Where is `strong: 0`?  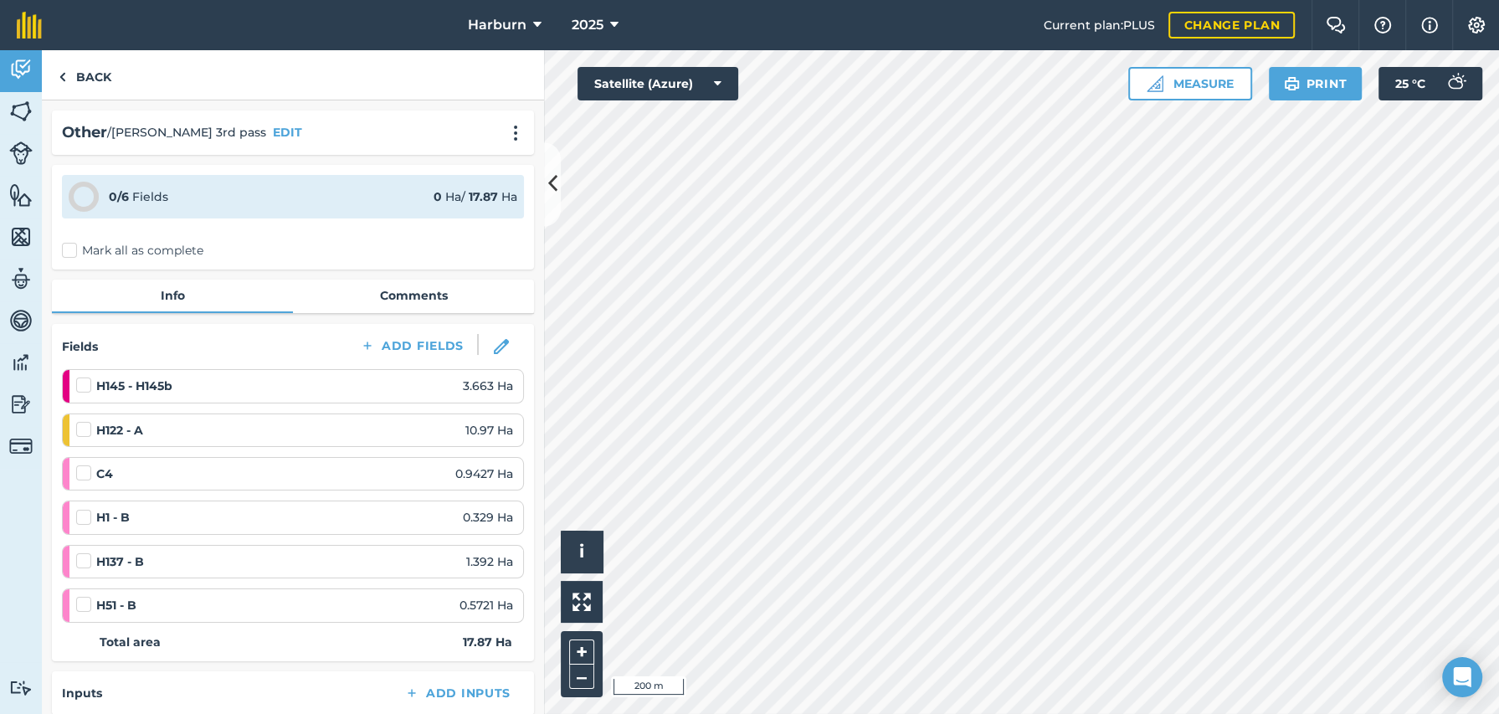 strong: 0 is located at coordinates (438, 197).